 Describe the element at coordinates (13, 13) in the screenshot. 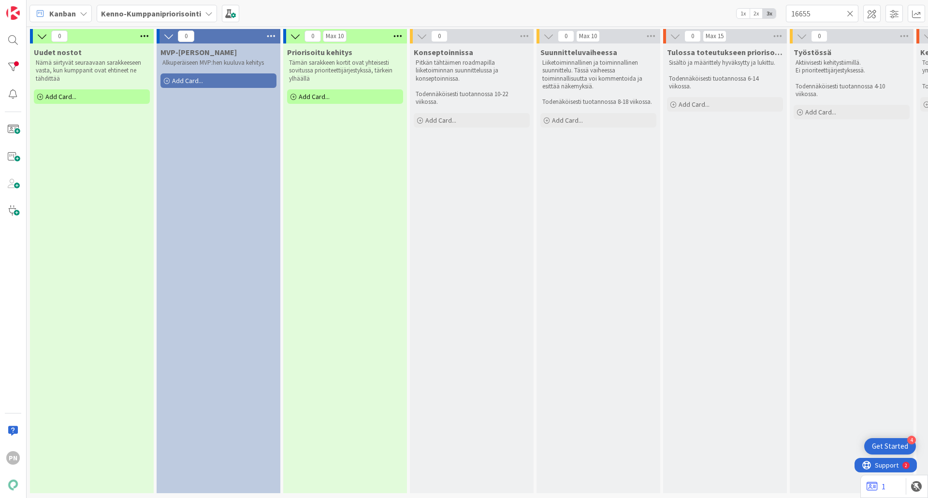

I see `img: Visit kanbanzone.com` at that location.